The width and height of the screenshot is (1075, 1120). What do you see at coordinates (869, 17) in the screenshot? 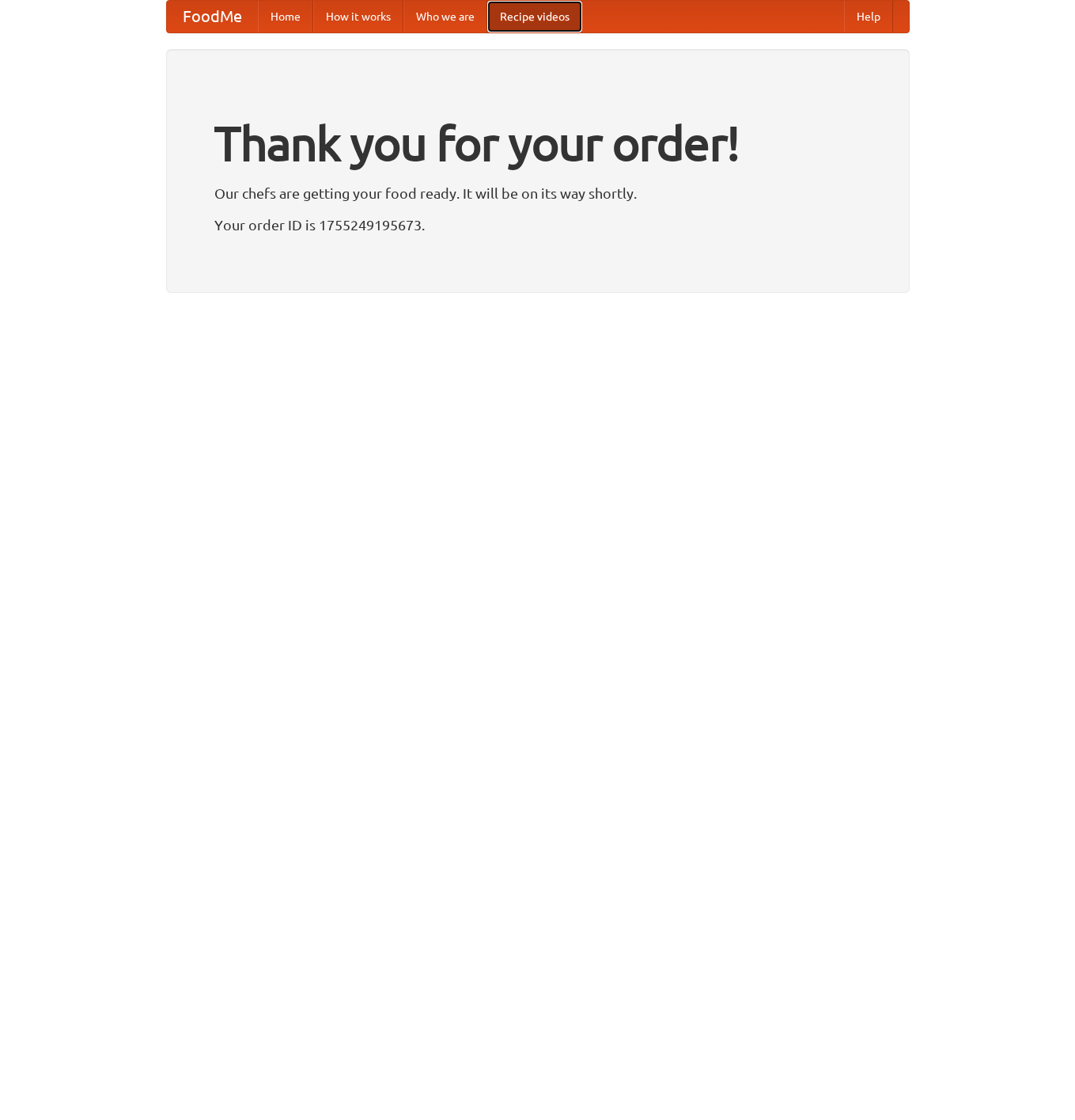
I see `a: Help` at bounding box center [869, 17].